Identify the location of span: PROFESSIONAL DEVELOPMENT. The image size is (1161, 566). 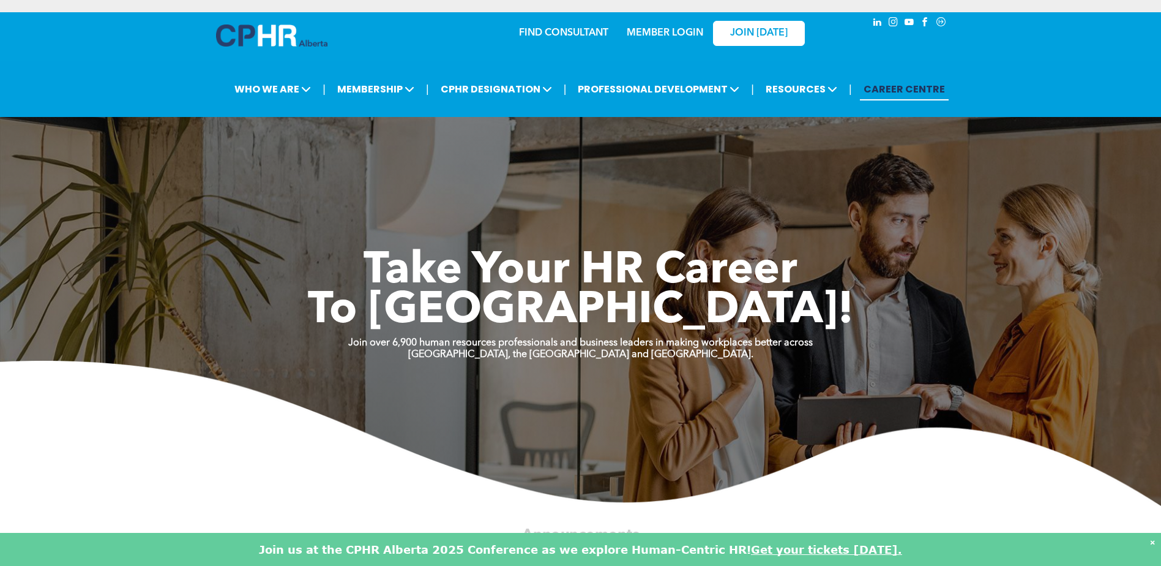
(659, 89).